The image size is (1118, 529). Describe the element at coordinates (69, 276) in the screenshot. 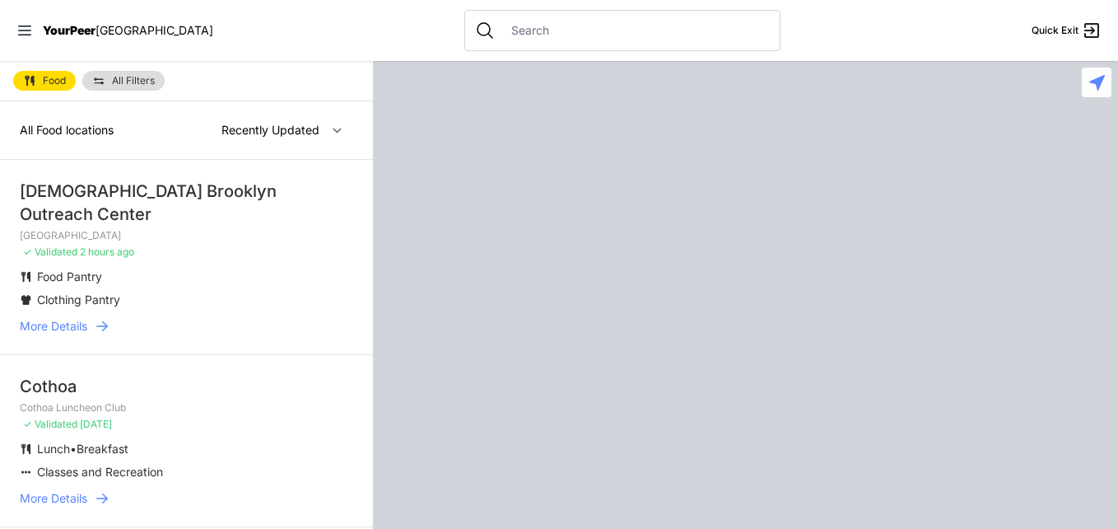

I see `span: Food Pantry` at that location.